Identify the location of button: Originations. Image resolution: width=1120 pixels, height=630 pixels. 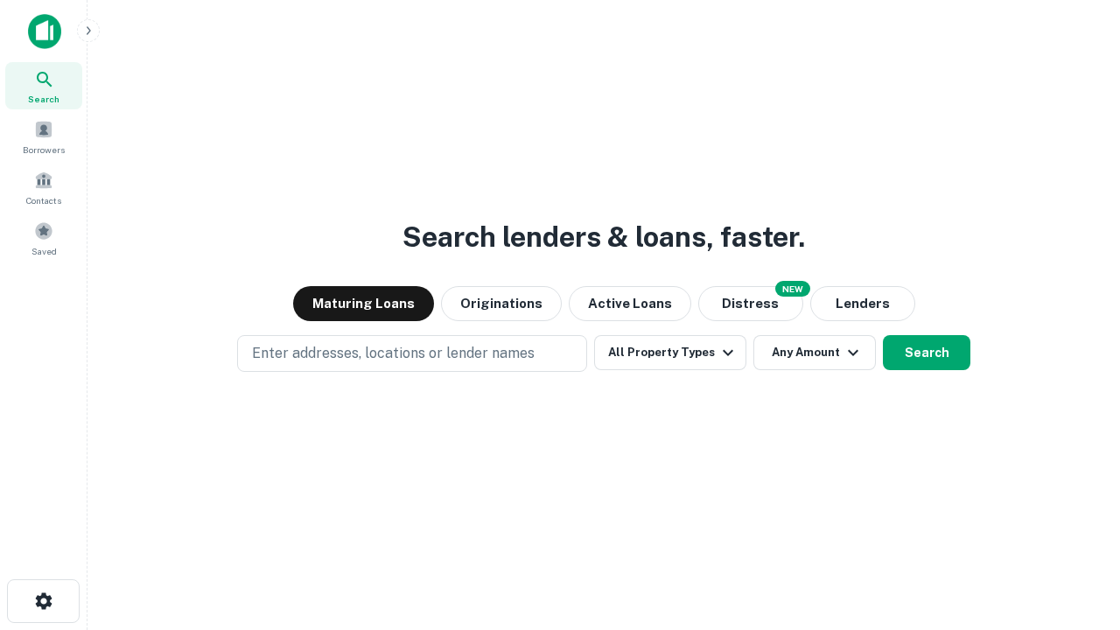
(501, 304).